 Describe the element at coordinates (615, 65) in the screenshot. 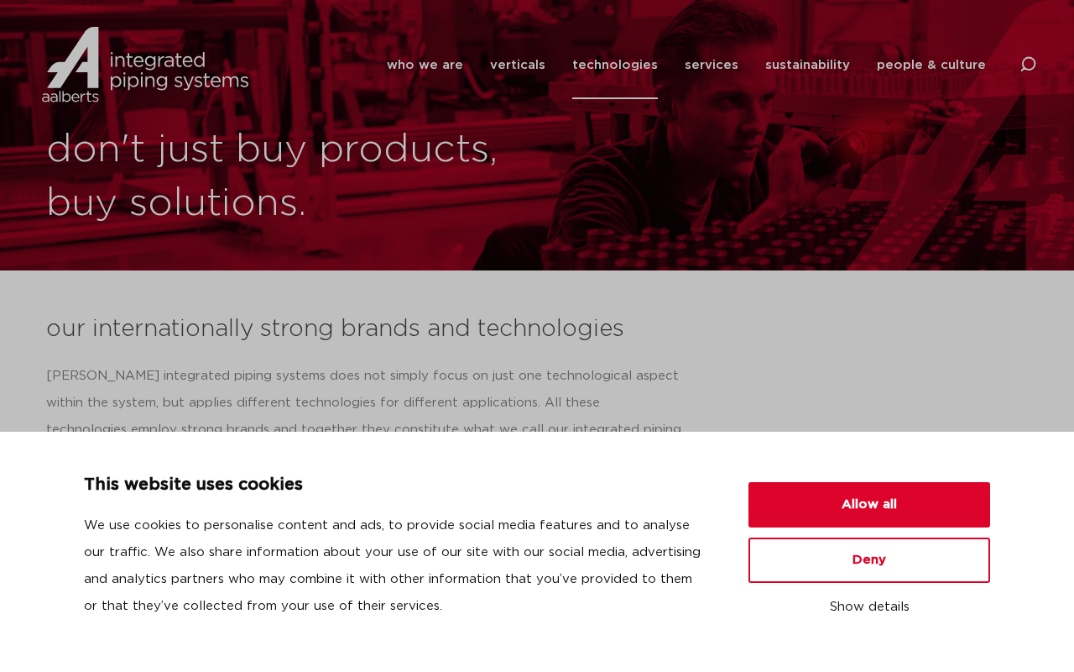

I see `a: technologies` at that location.